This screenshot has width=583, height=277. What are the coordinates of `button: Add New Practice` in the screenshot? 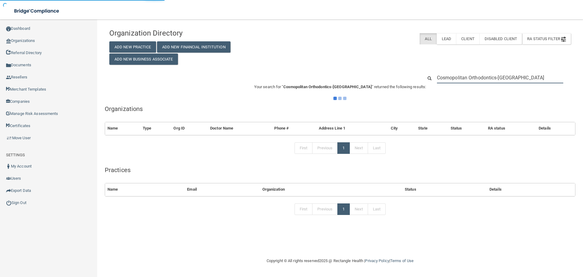 It's located at (133, 47).